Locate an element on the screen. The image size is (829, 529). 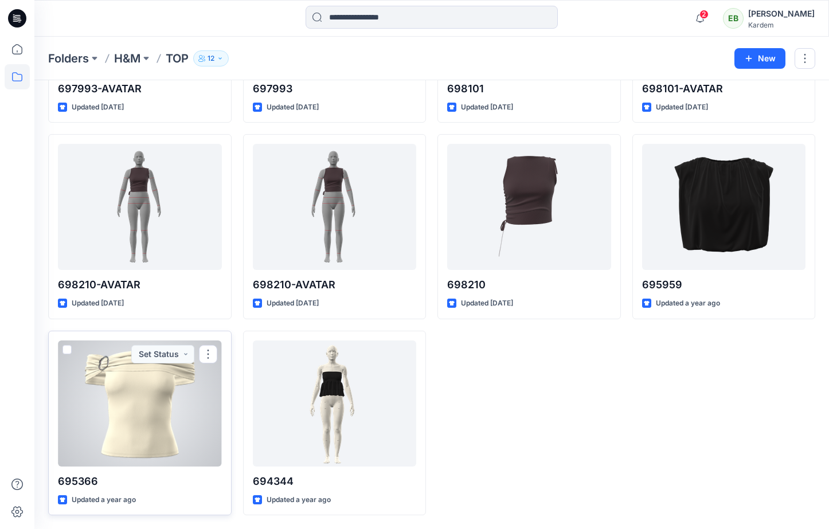
a: 694344 is located at coordinates (335, 404).